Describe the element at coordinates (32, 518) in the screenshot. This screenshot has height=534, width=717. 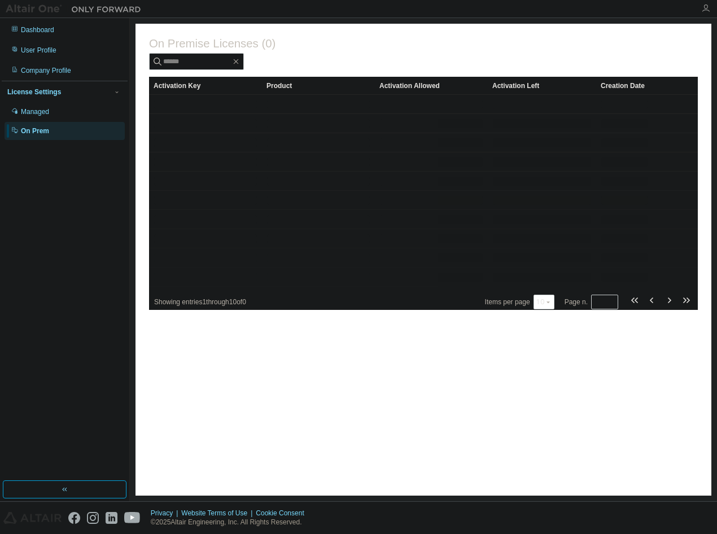
I see `img: altair_logo.svg` at that location.